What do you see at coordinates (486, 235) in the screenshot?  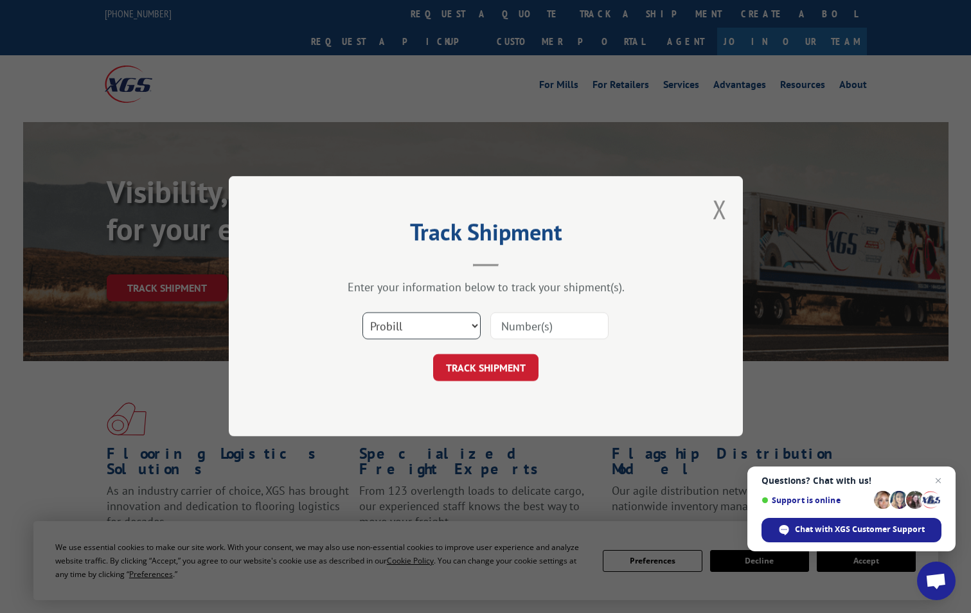 I see `h2: Track Shipment` at bounding box center [486, 235].